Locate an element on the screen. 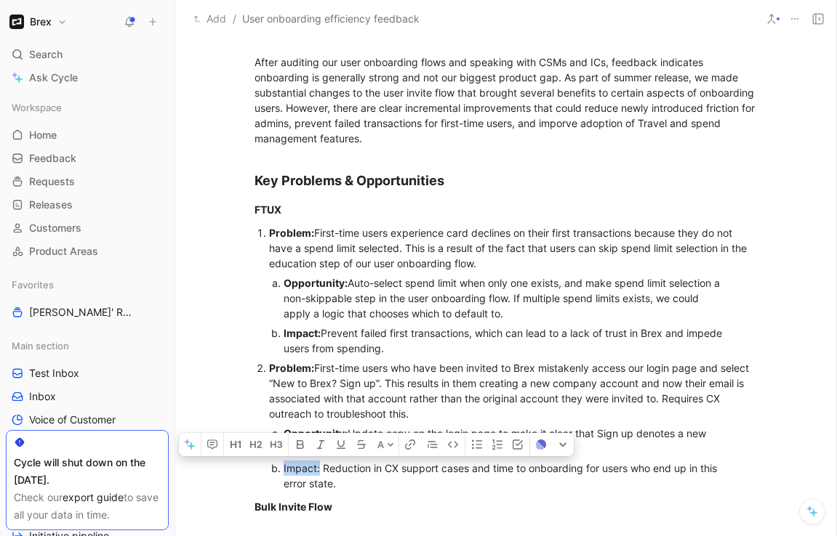 The height and width of the screenshot is (536, 837). img: Brex is located at coordinates (17, 22).